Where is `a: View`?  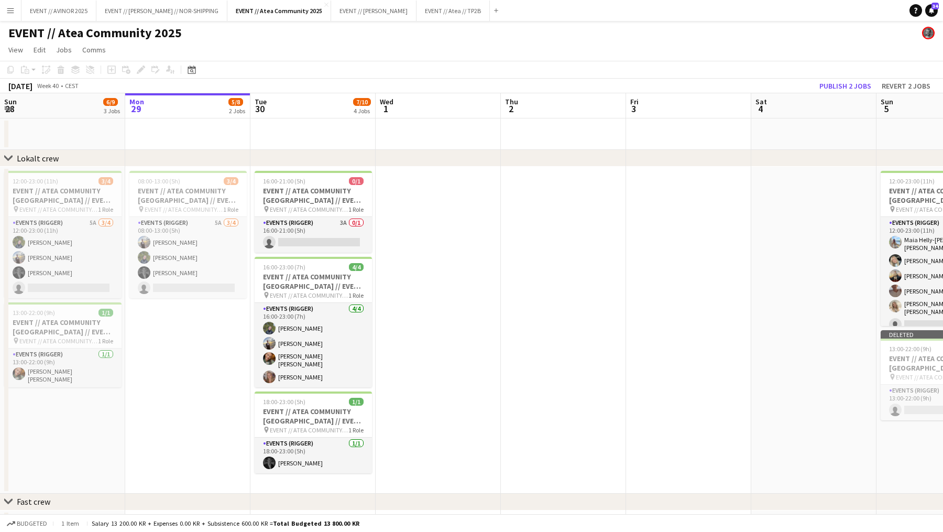
a: View is located at coordinates (16, 50).